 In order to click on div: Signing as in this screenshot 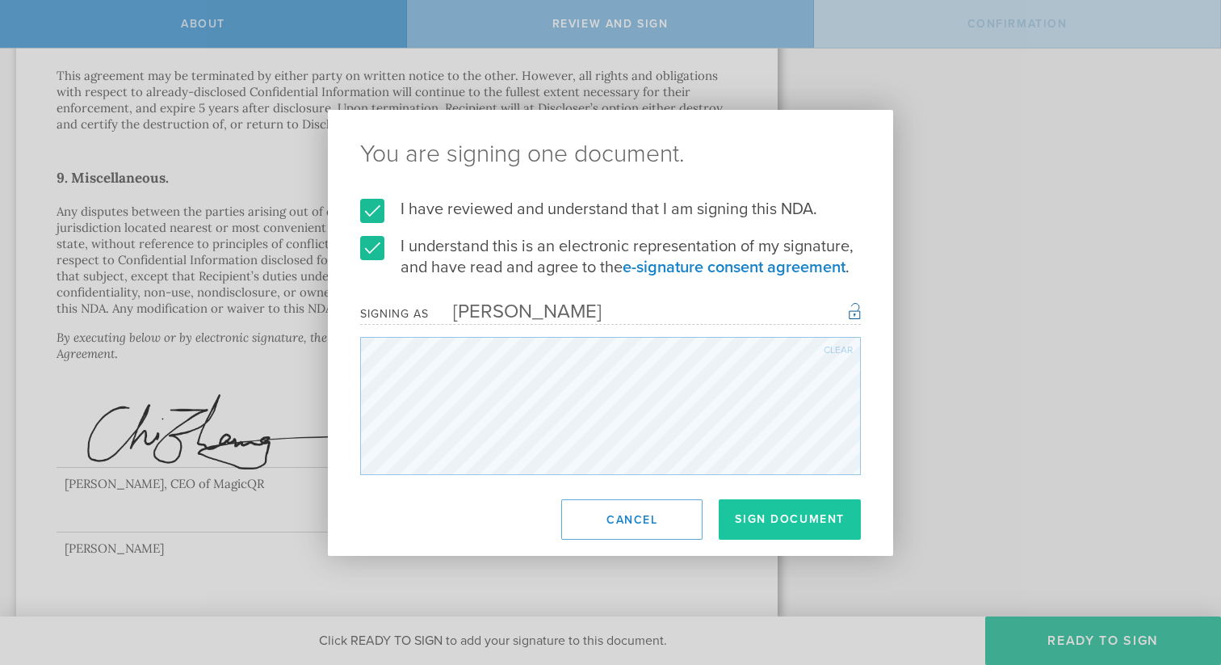, I will do `click(394, 313)`.